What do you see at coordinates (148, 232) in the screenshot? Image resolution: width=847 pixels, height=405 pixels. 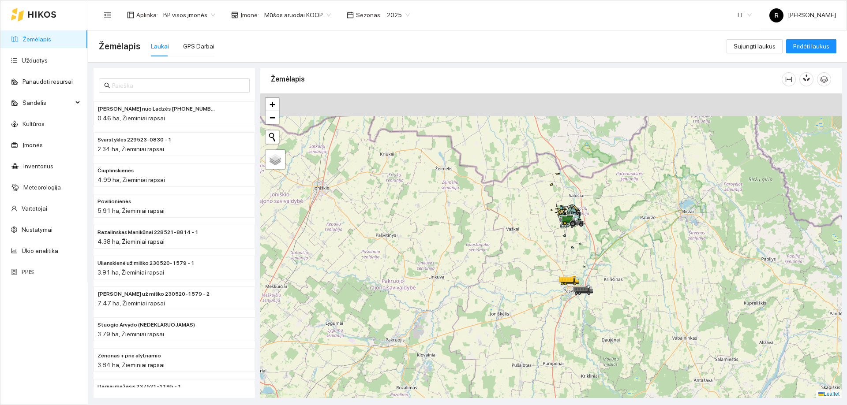 I see `span: Razalinskas Manikūnai 228521-8814 - 1` at bounding box center [148, 232].